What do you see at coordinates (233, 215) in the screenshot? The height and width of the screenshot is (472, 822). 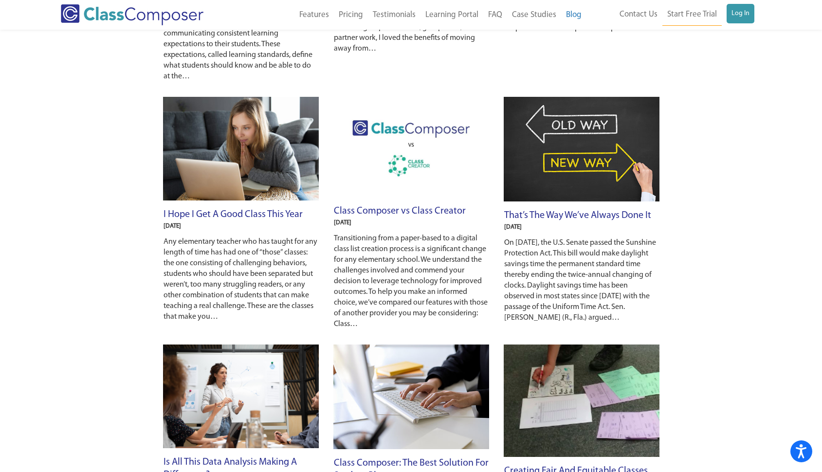 I see `a: I Hope I Get a Good Class this Year` at bounding box center [233, 215].